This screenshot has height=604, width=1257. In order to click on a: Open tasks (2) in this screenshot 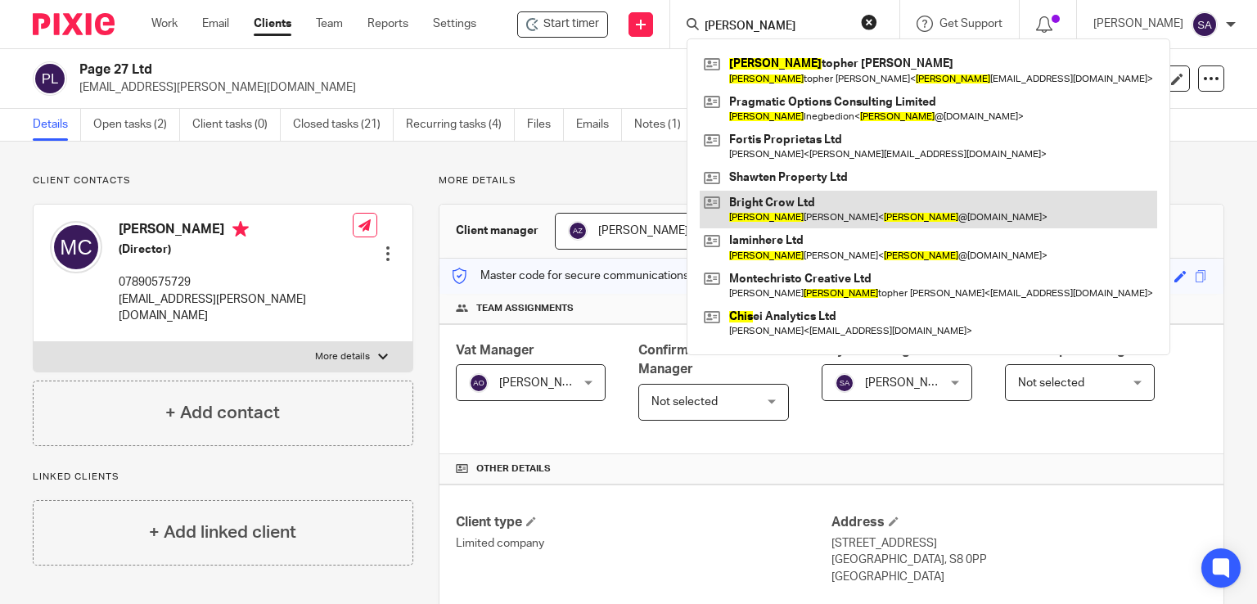, I will do `click(137, 124)`.